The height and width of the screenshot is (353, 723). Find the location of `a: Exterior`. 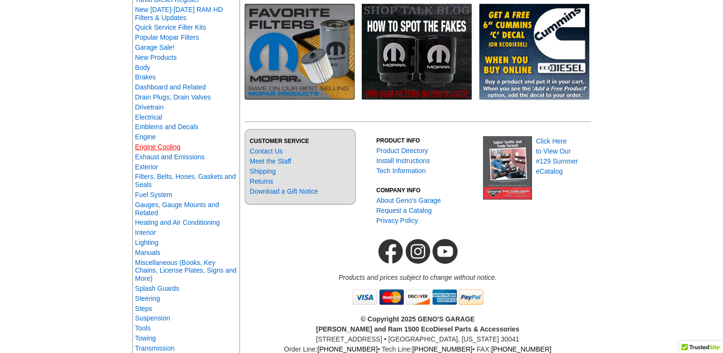

a: Exterior is located at coordinates (147, 167).